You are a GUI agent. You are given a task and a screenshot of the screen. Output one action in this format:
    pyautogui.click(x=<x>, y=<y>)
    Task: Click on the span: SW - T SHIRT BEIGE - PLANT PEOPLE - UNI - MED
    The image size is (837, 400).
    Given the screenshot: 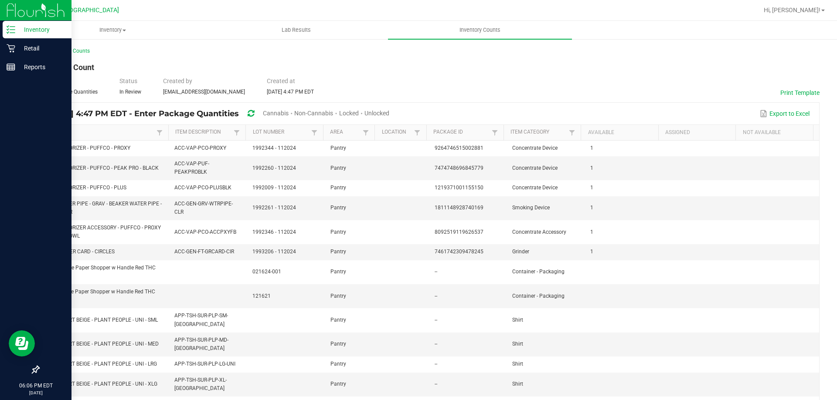 What is the action you would take?
    pyautogui.click(x=102, y=344)
    